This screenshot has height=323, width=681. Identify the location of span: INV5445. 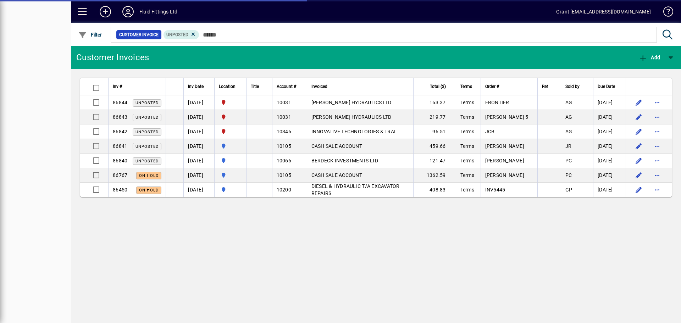
(495, 190).